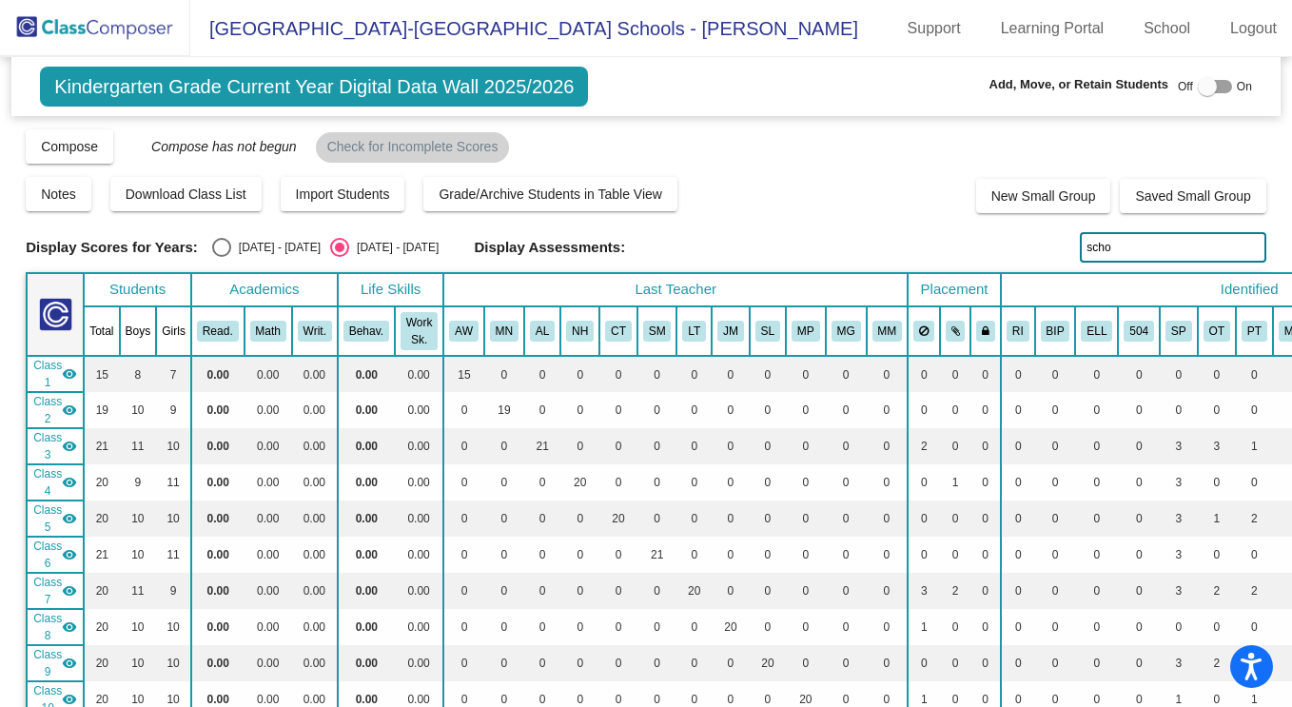 The image size is (1292, 707). Describe the element at coordinates (1254, 331) in the screenshot. I see `th: Physical Therapy Services` at that location.